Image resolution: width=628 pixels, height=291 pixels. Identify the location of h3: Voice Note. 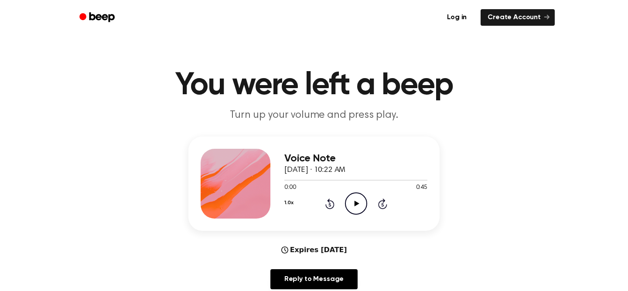
(356, 158).